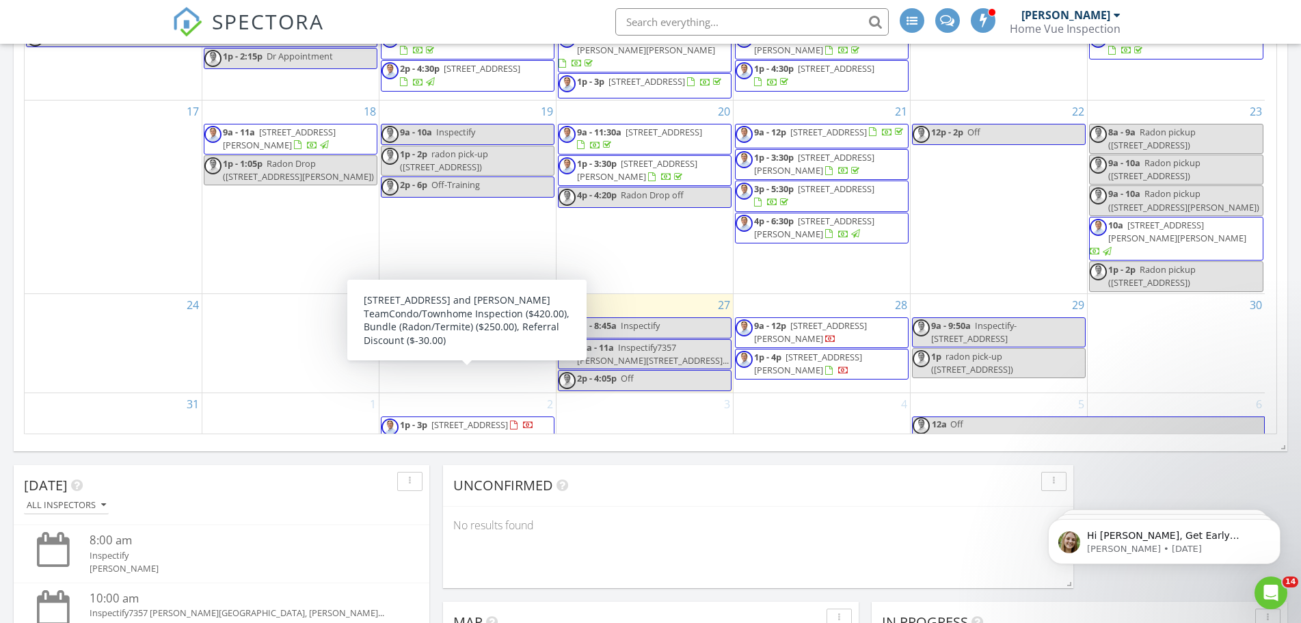 This screenshot has width=1301, height=623. What do you see at coordinates (148, 59) in the screenshot?
I see `p: Message from Megan, sent 6w ago` at bounding box center [148, 59].